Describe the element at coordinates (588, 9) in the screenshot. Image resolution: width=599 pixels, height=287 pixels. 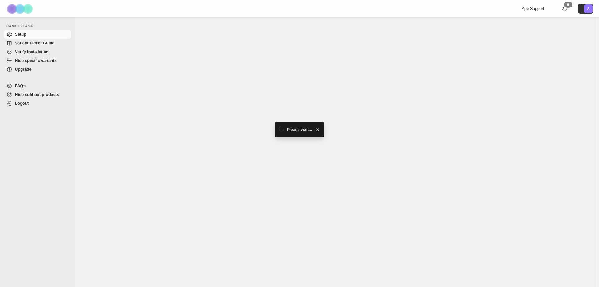
I see `text: S` at that location.